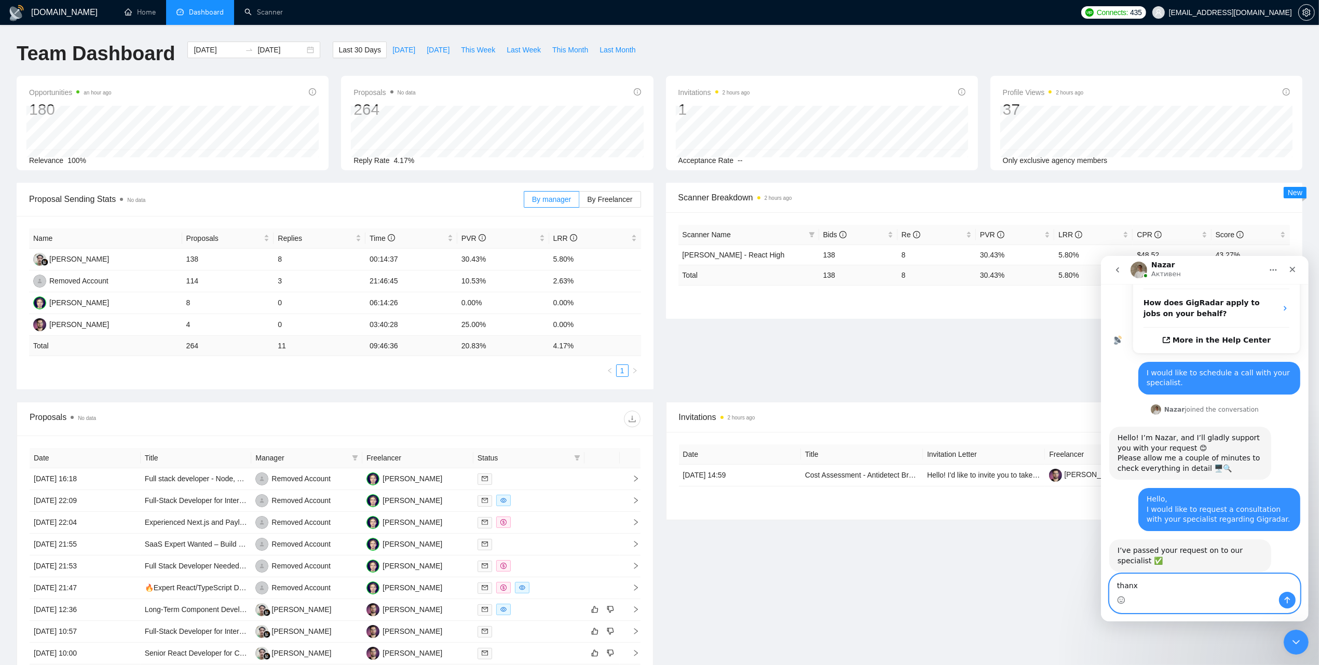 The width and height of the screenshot is (1319, 665). Describe the element at coordinates (1306, 12) in the screenshot. I see `a: setting` at that location.